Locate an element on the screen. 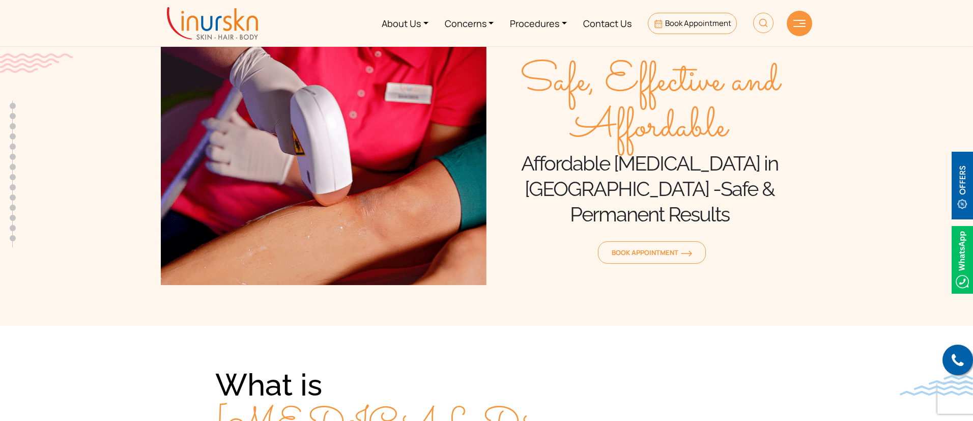 This screenshot has width=973, height=421. img: inurskn-logo is located at coordinates (212, 23).